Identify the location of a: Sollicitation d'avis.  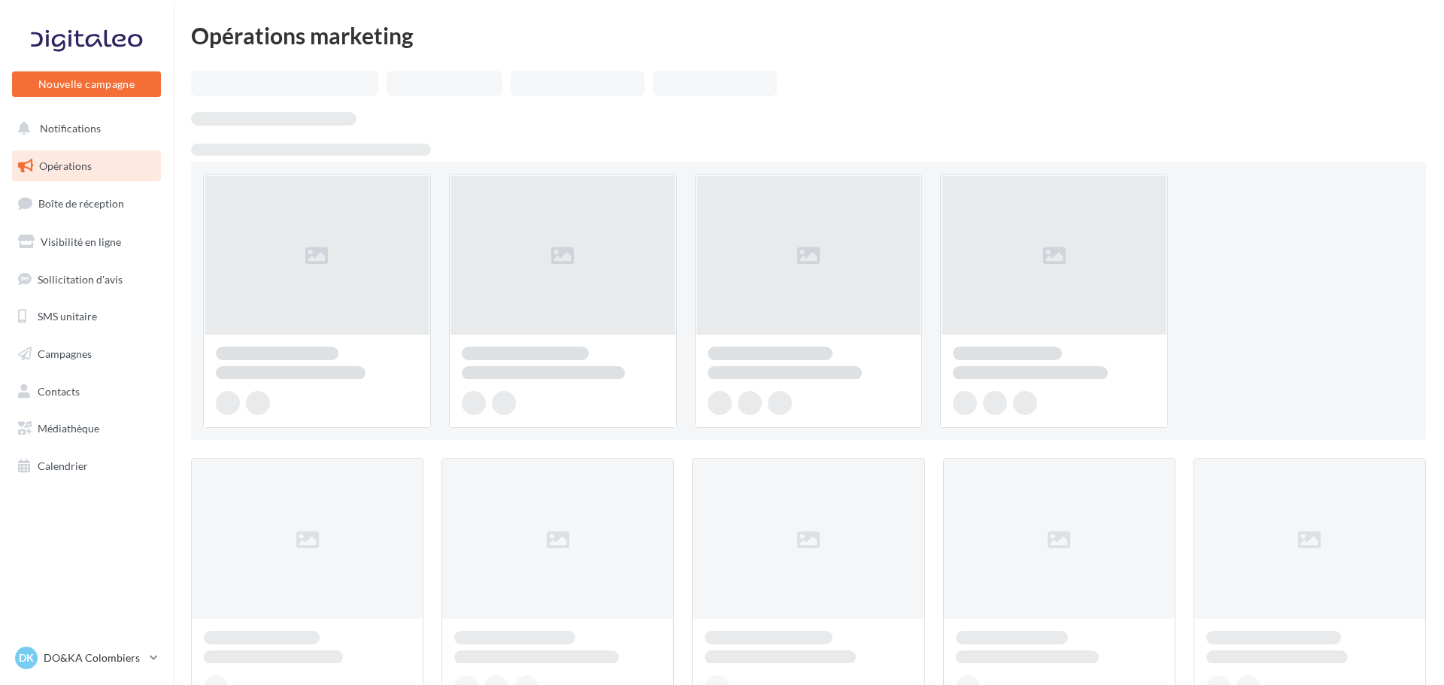
(87, 280).